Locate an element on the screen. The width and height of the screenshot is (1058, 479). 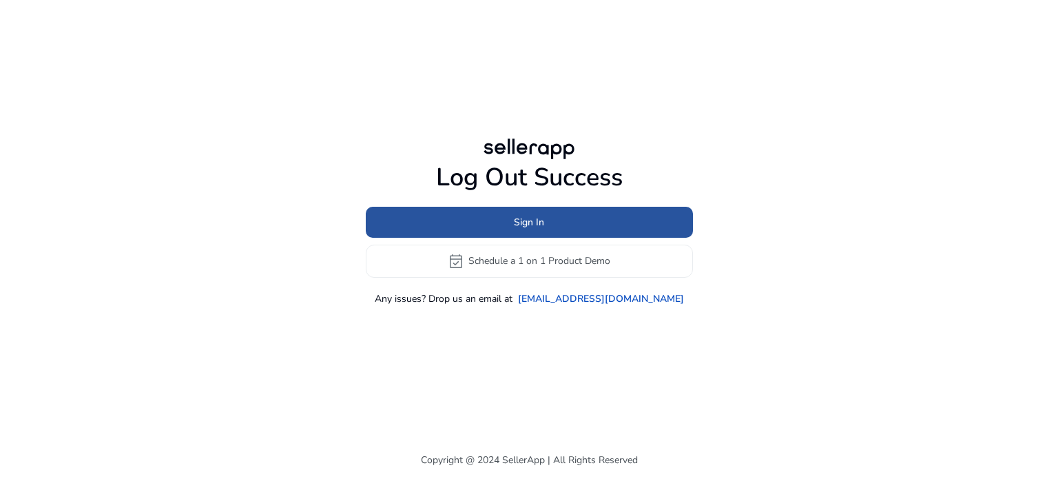
button: event_availableSchedule a 1 on 1 Product Demo is located at coordinates (529, 261).